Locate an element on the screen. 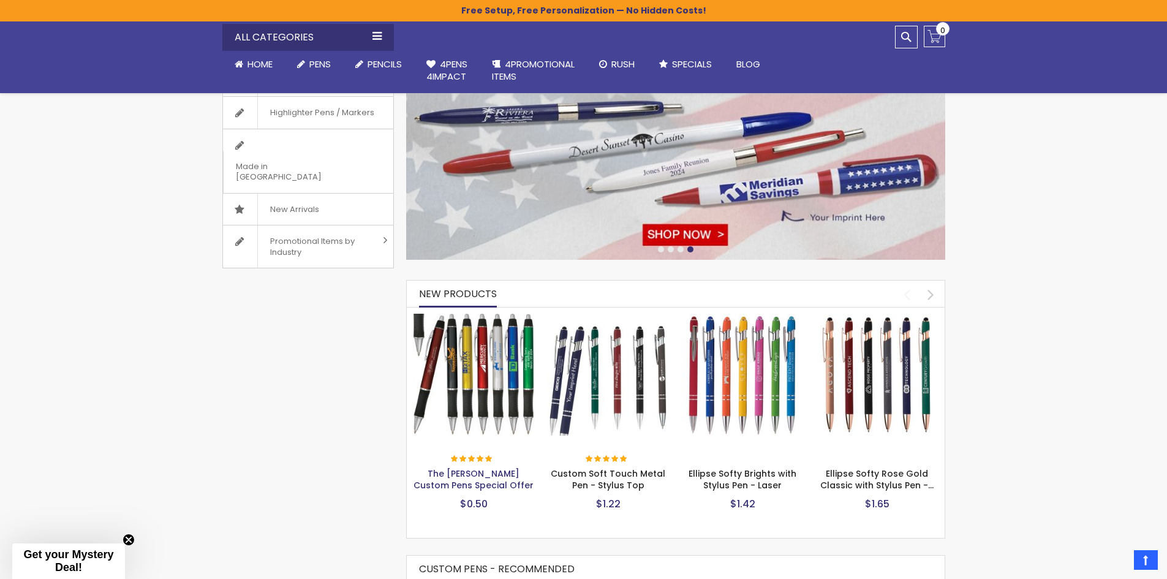 The height and width of the screenshot is (579, 1167). div: prev is located at coordinates (907, 294).